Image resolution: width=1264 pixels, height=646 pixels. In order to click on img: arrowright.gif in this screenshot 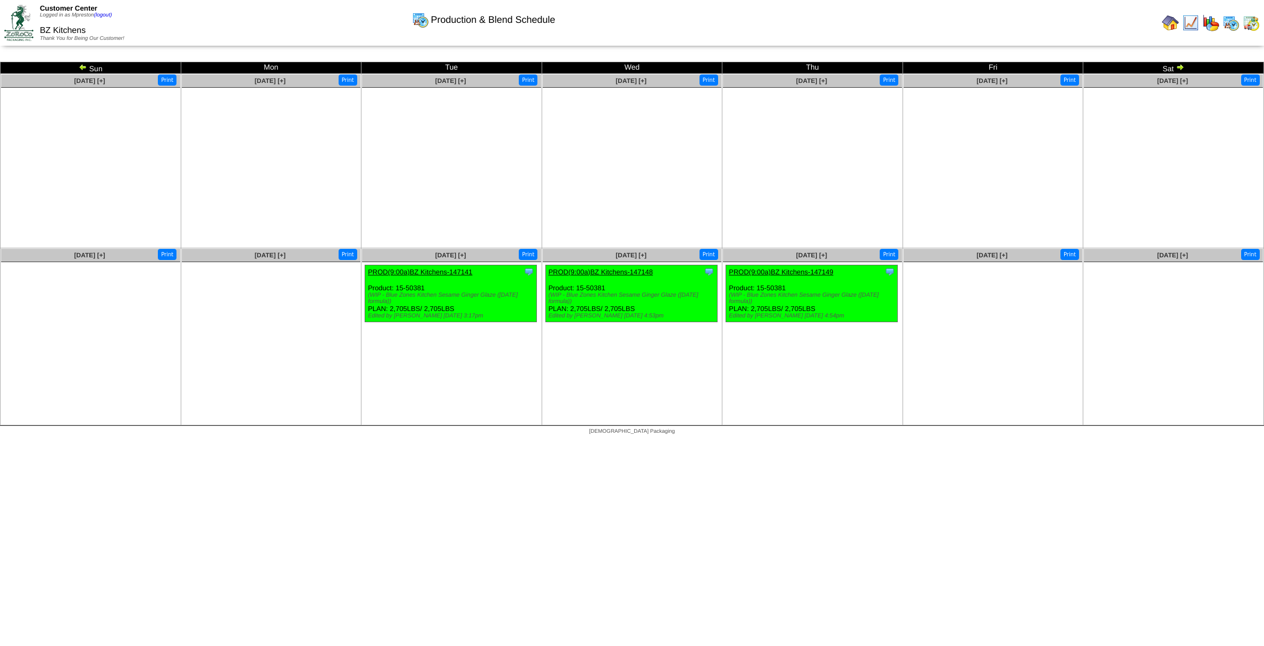, I will do `click(1180, 67)`.